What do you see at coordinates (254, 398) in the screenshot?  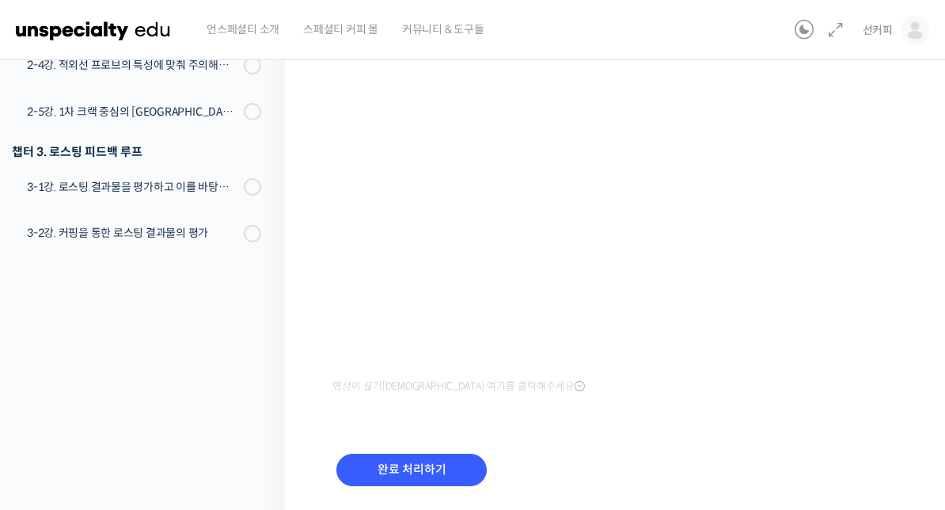 I see `a: 설정` at bounding box center [254, 398].